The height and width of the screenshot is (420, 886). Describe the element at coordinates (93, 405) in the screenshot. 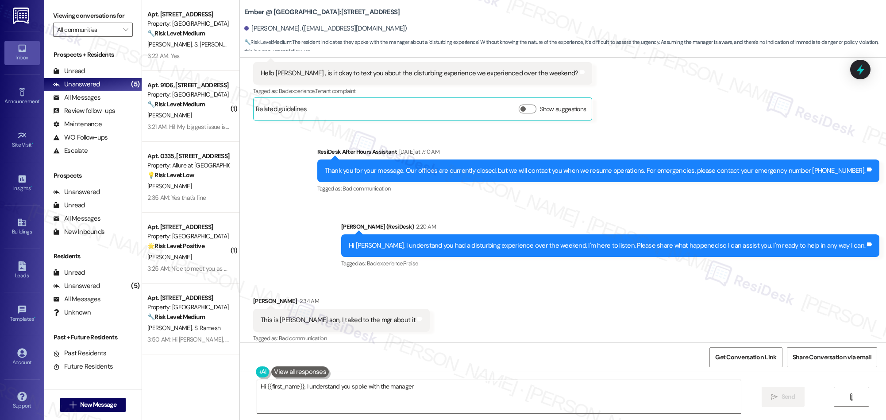

I see `button: New Message` at that location.